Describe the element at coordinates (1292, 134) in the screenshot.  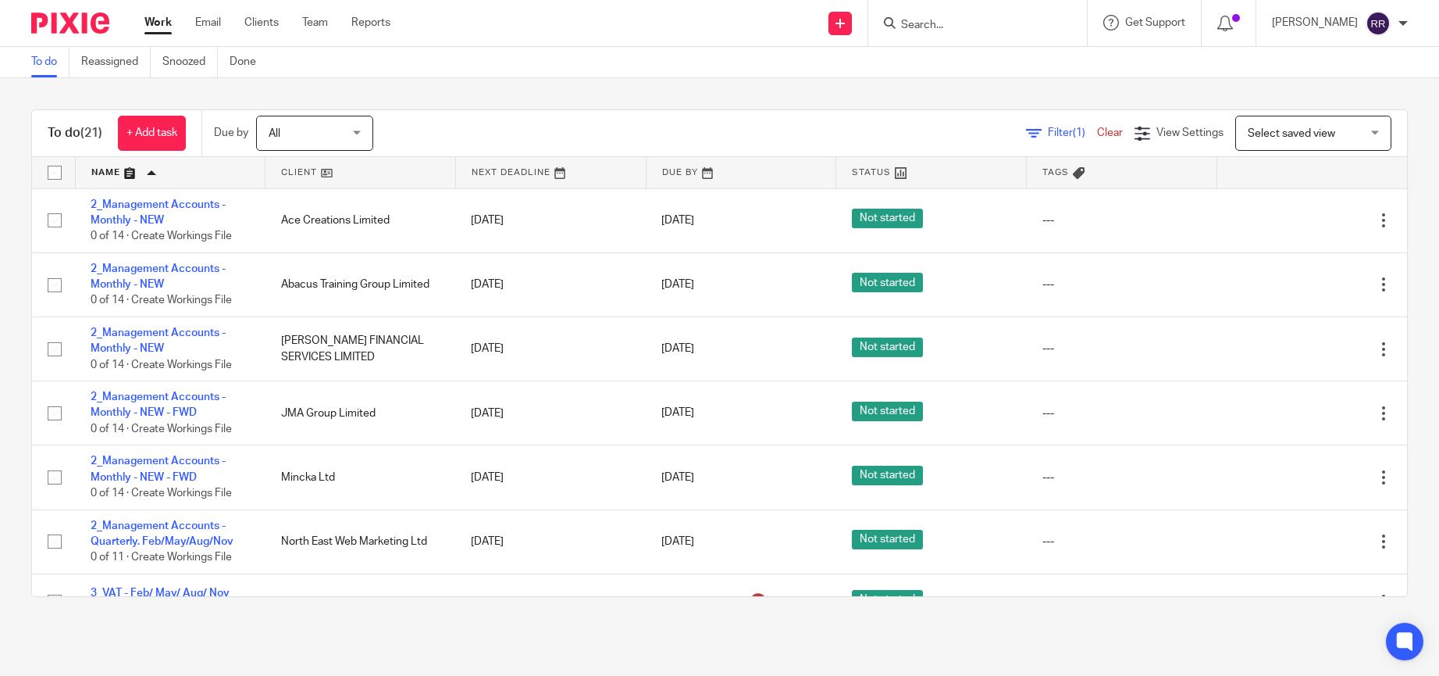
I see `span: Select saved view` at that location.